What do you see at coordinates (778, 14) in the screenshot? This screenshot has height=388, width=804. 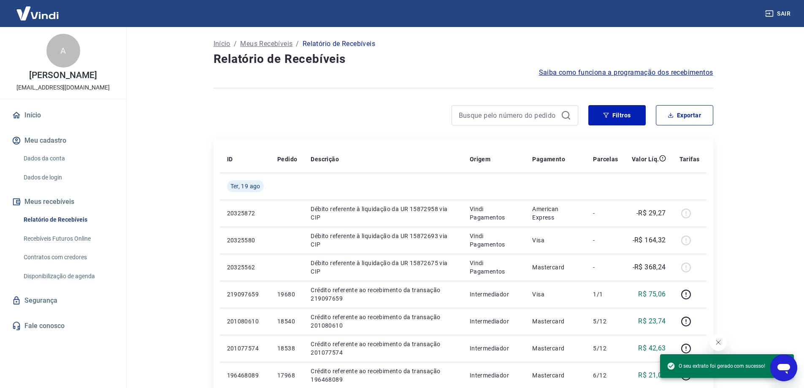 I see `button: Sair` at bounding box center [778, 14].